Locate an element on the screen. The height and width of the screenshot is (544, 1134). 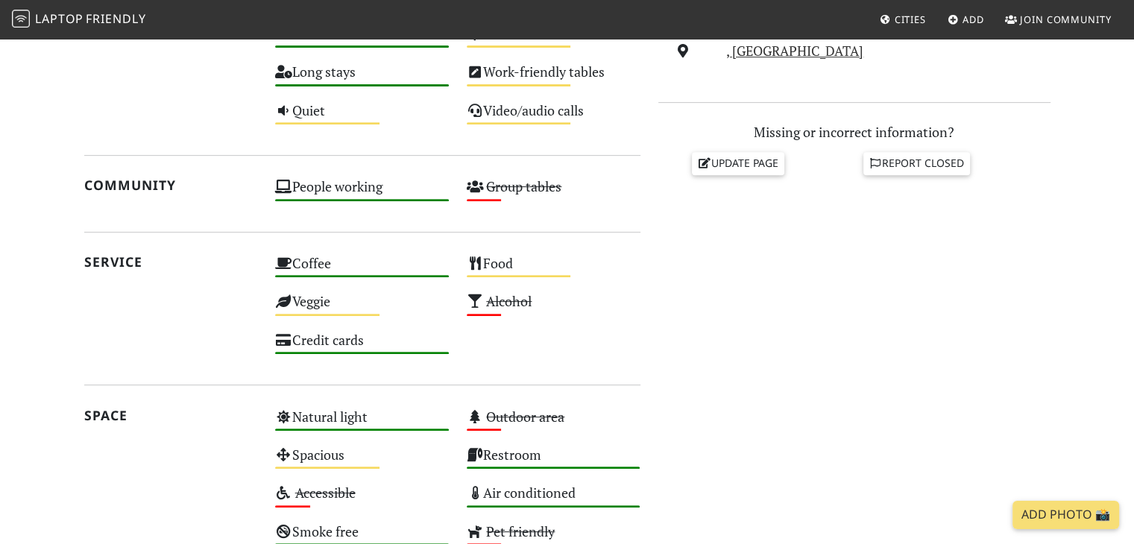
div: Natural light is located at coordinates (362, 423).